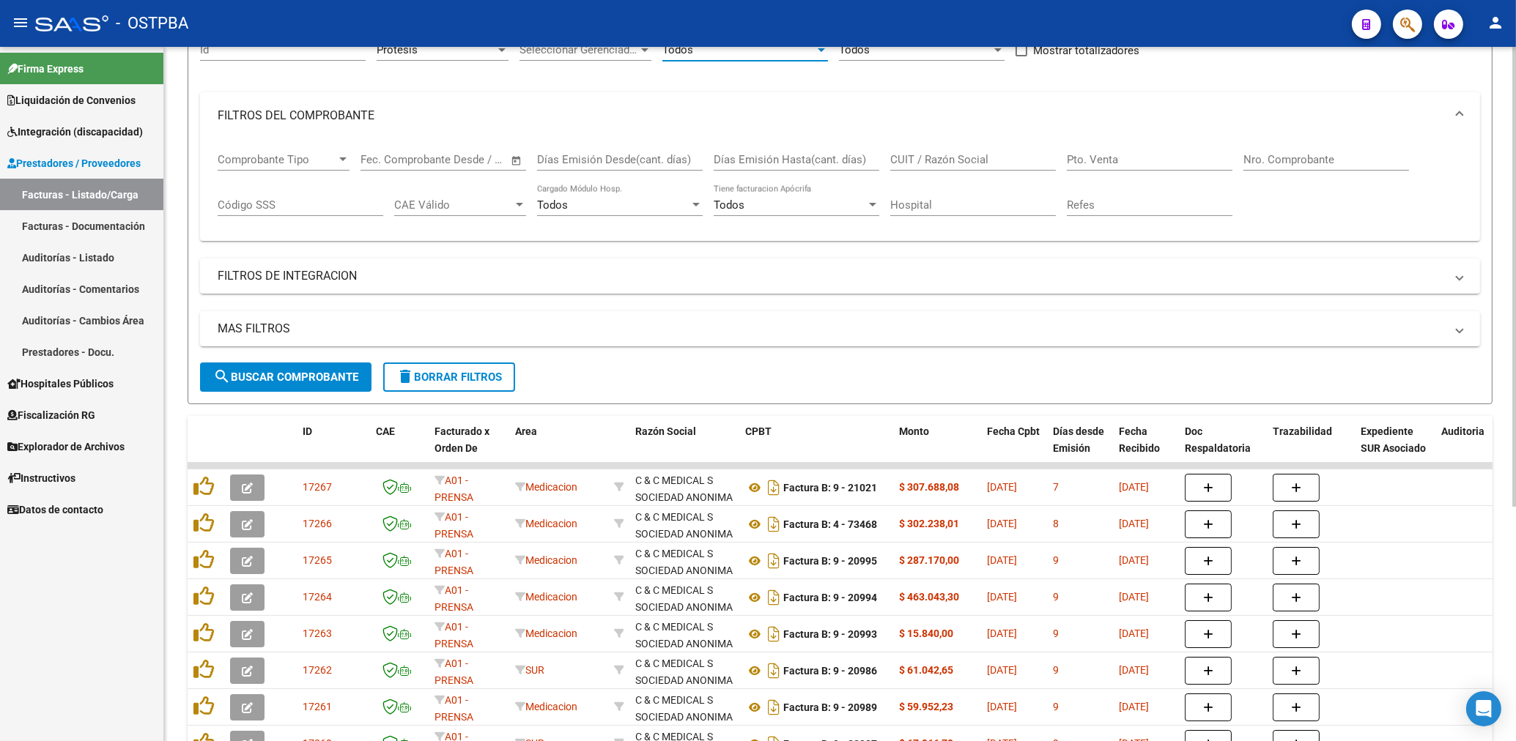 The image size is (1516, 741). Describe the element at coordinates (405, 377) in the screenshot. I see `mat-icon: delete` at that location.